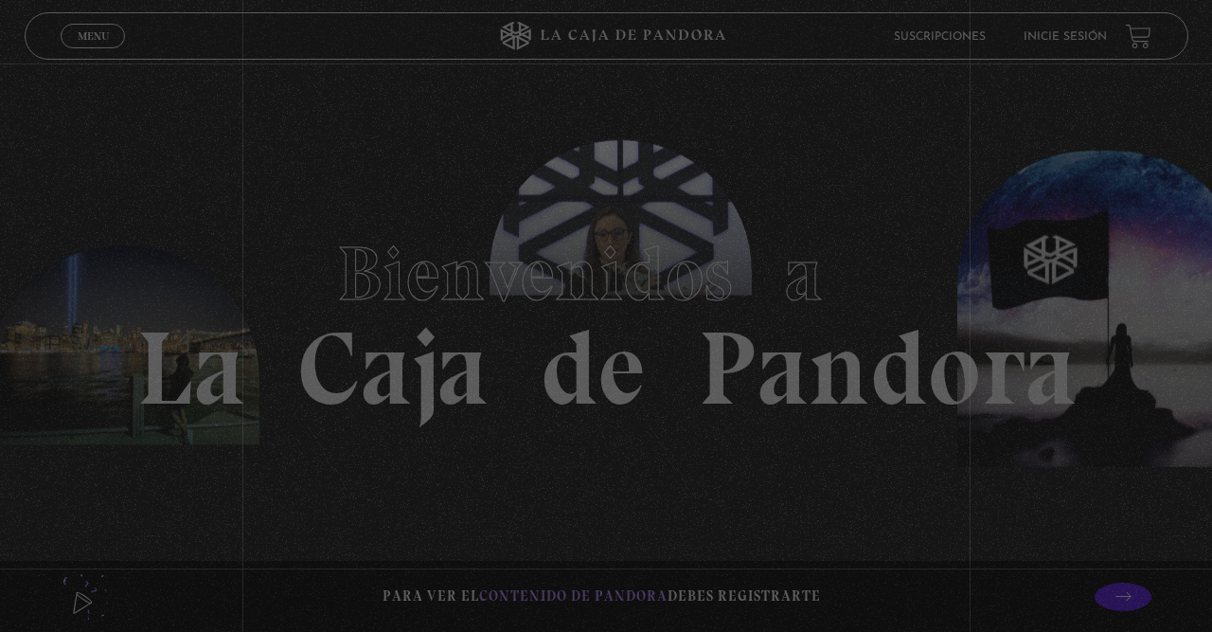 This screenshot has height=632, width=1212. What do you see at coordinates (1139, 36) in the screenshot?
I see `a: View your shopping cart` at bounding box center [1139, 36].